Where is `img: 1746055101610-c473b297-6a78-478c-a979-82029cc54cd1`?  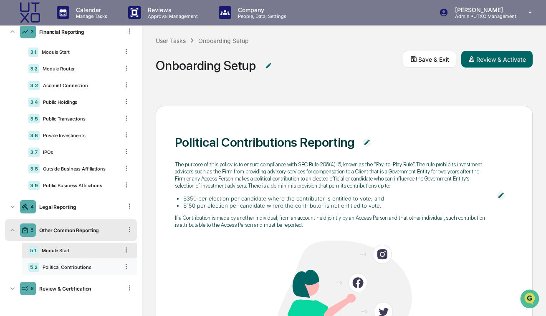 img: 1746055101610-c473b297-6a78-478c-a979-82029cc54cd1 is located at coordinates (16, 71).